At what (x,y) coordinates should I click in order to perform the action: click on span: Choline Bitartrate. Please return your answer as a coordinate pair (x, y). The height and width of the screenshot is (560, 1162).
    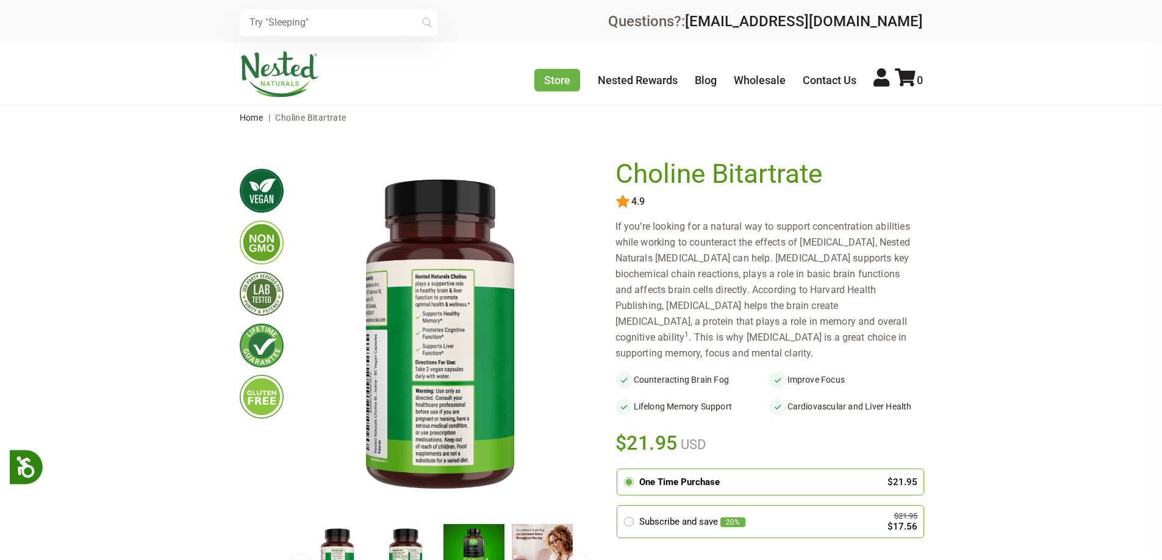
    Looking at the image, I should click on (310, 118).